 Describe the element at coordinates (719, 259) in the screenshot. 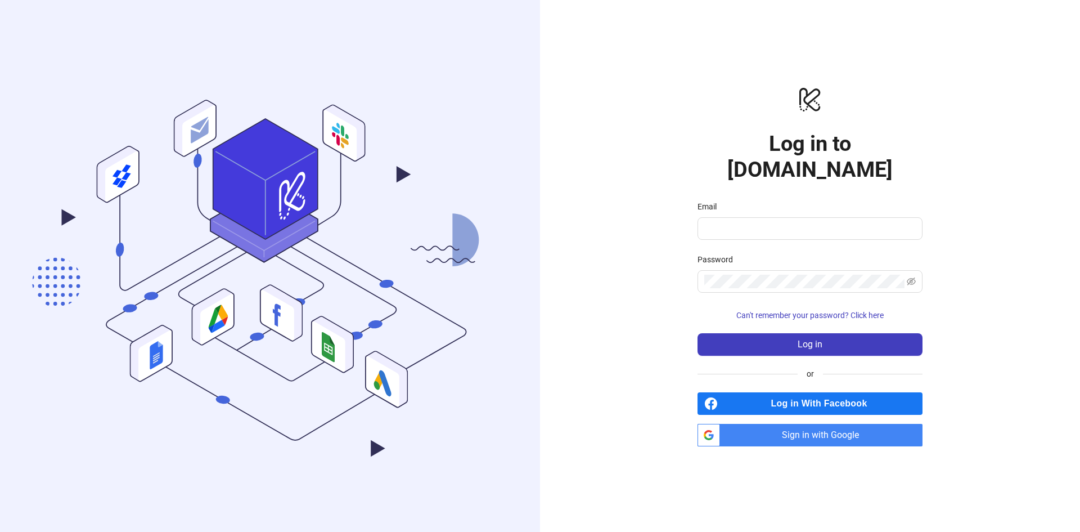

I see `label: Password` at that location.